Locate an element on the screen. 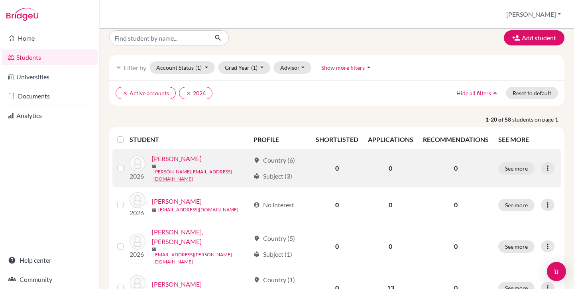  span: Hide all filters is located at coordinates (473, 93).